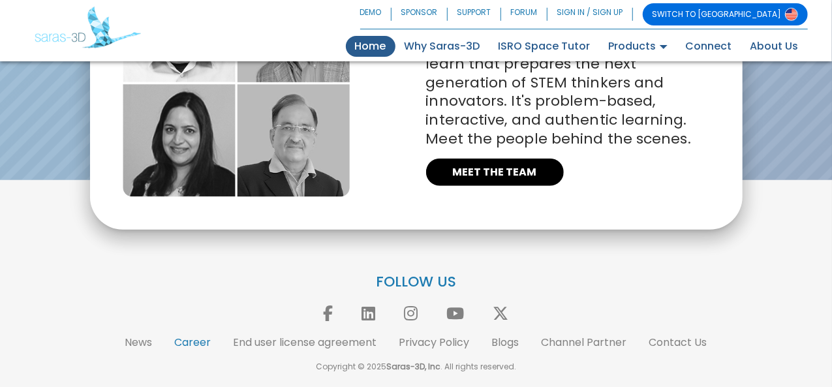 The width and height of the screenshot is (832, 387). Describe the element at coordinates (435, 342) in the screenshot. I see `a: Privacy Policy` at that location.